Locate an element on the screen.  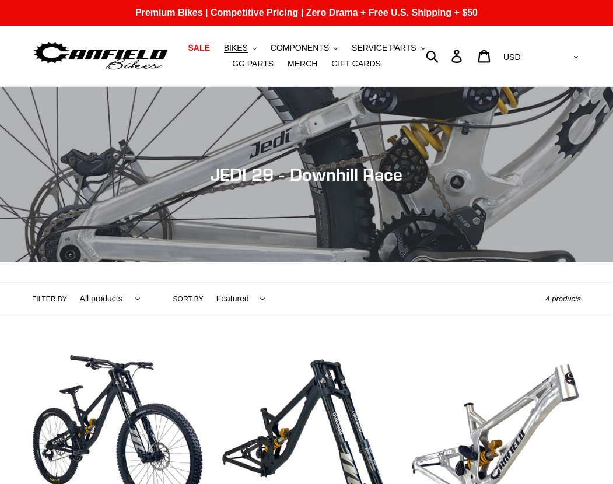
span: 4 products is located at coordinates (563, 298).